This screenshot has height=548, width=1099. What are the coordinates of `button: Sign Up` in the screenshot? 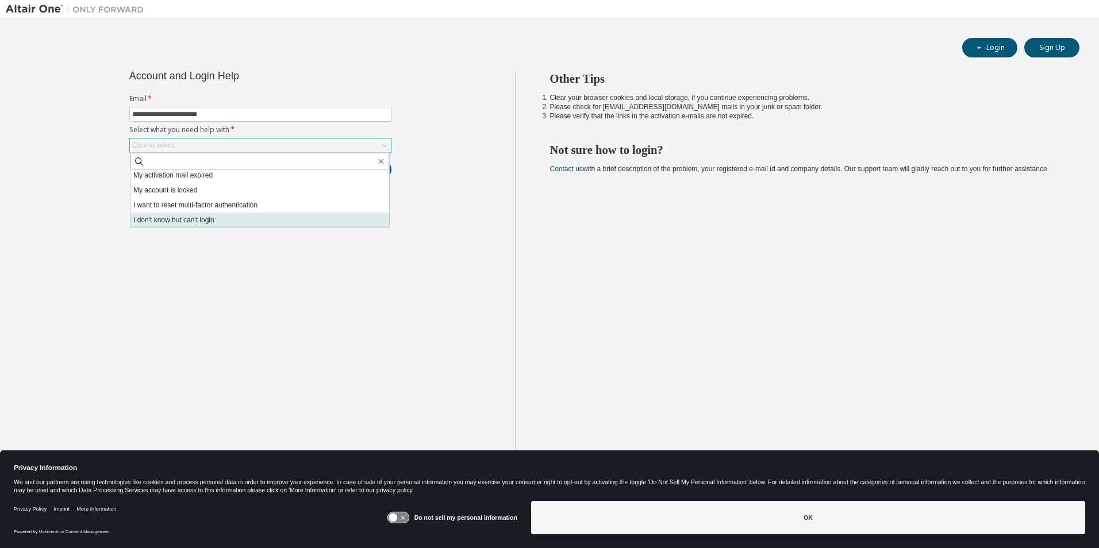 It's located at (1052, 48).